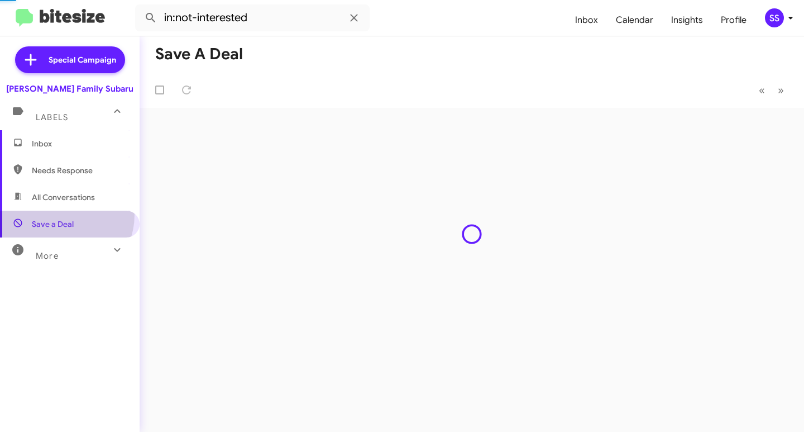  What do you see at coordinates (635, 20) in the screenshot?
I see `a: Calendar` at bounding box center [635, 20].